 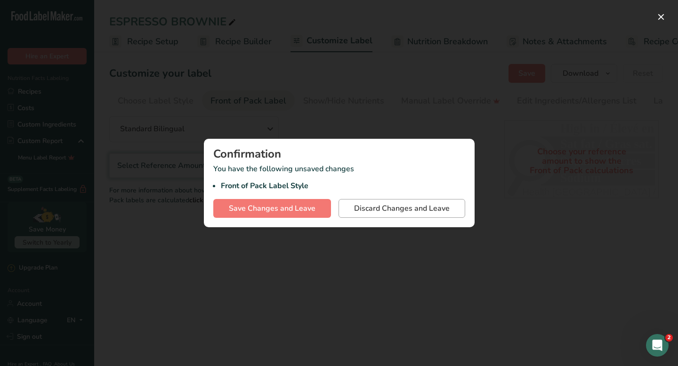 What do you see at coordinates (272, 209) in the screenshot?
I see `span: Save Changes and Leave` at bounding box center [272, 209].